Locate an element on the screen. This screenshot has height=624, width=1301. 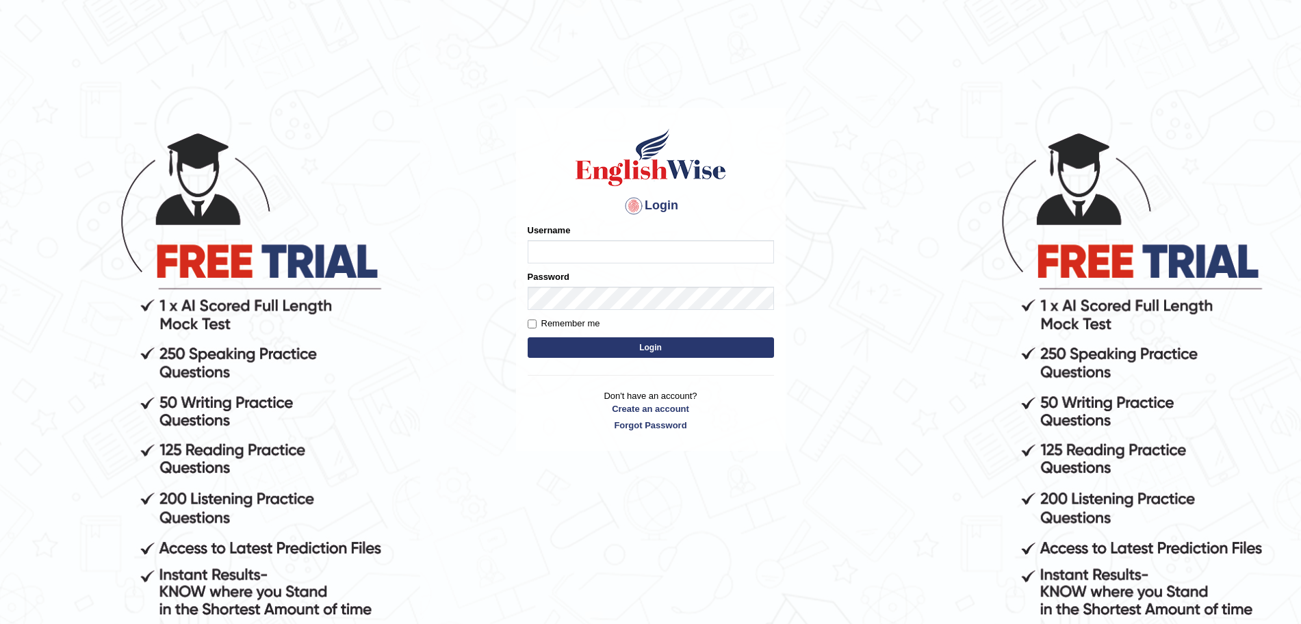
label: Remember me is located at coordinates (564, 324).